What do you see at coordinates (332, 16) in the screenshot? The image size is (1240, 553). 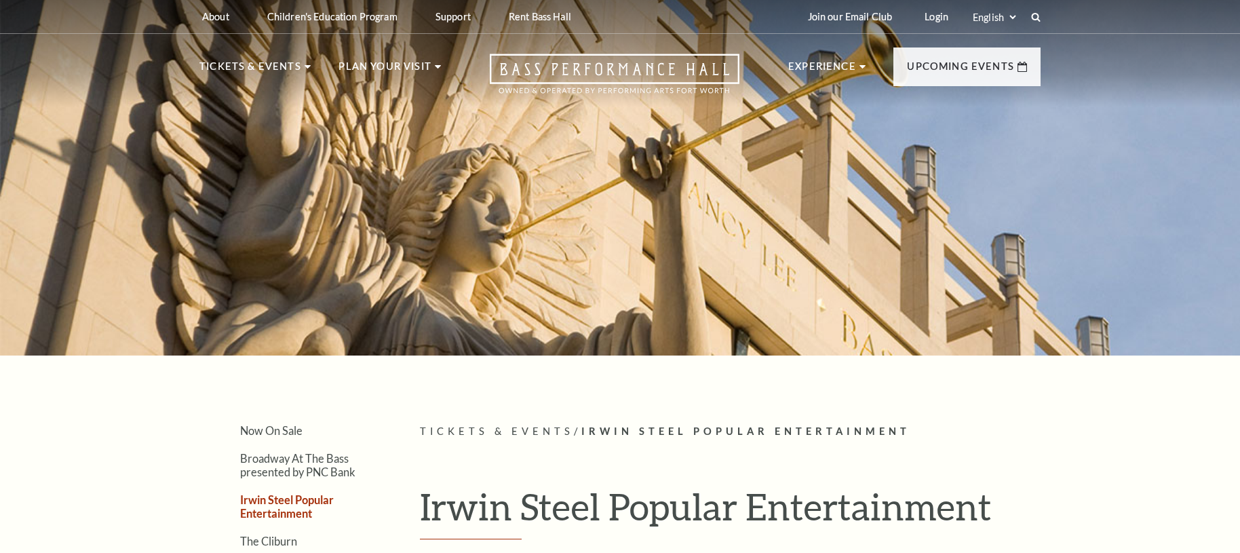 I see `p: Children's Education Program` at bounding box center [332, 16].